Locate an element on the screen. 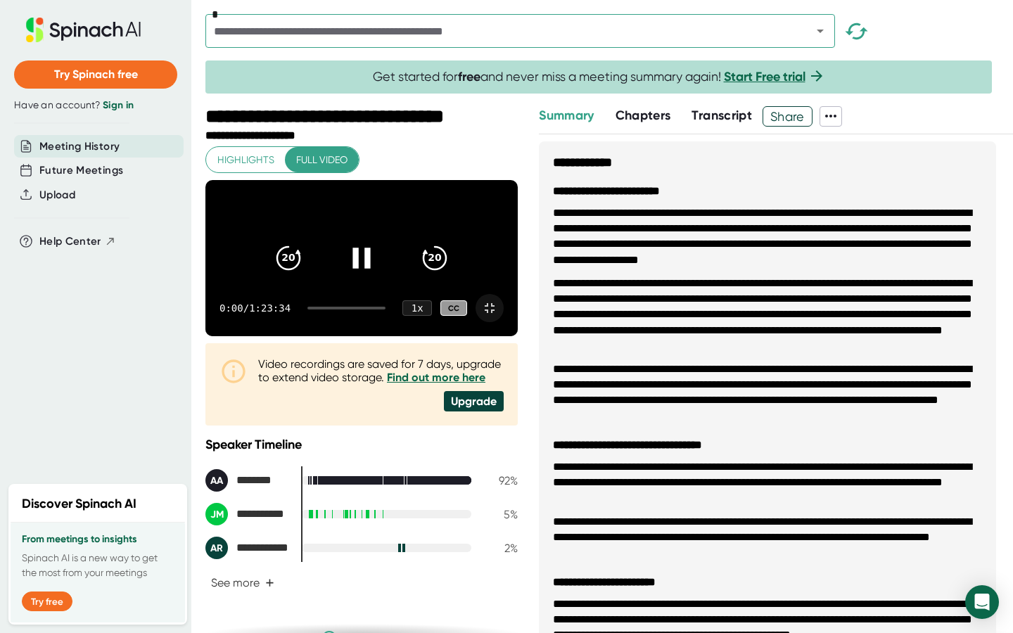 The width and height of the screenshot is (1013, 633). div: Ali Ajam is located at coordinates (248, 480).